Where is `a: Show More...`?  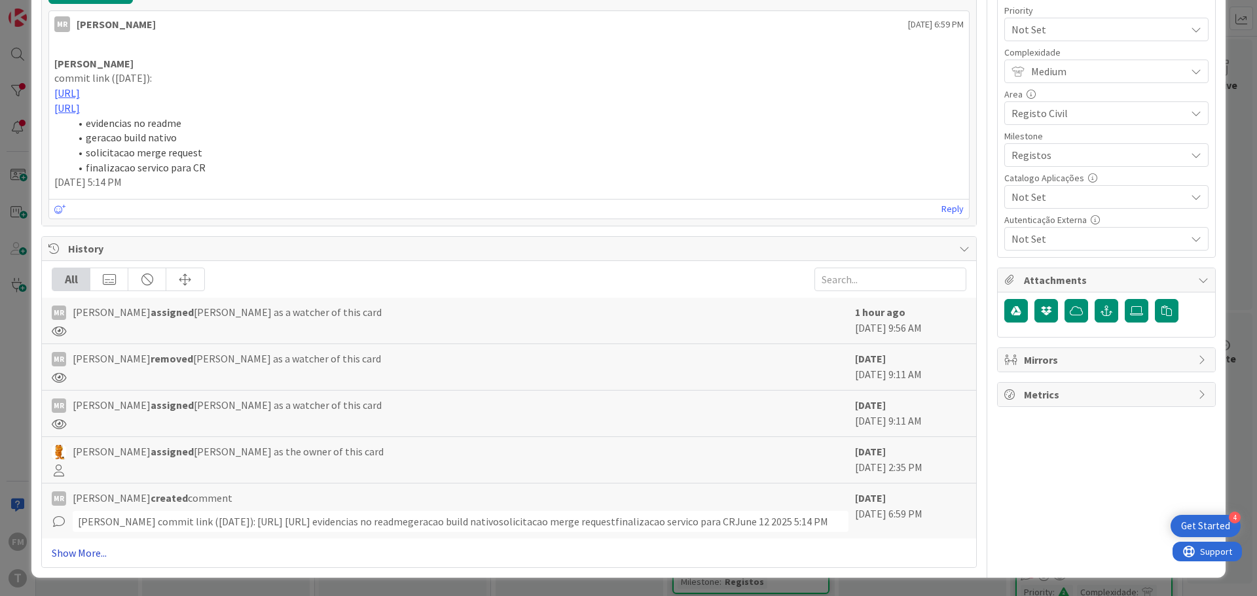
a: Show More... is located at coordinates (509, 553).